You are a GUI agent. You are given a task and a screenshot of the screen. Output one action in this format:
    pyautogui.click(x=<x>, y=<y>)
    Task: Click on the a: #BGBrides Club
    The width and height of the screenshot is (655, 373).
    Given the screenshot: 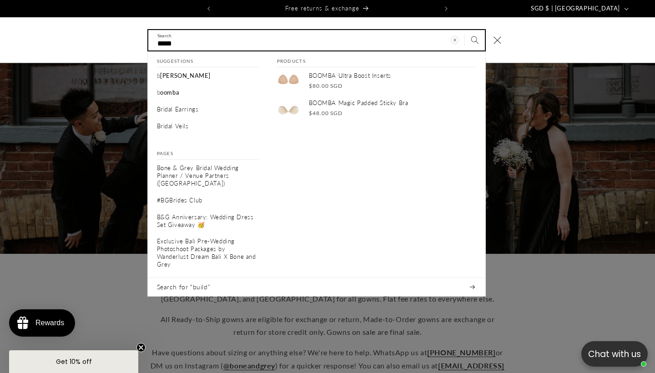 What is the action you would take?
    pyautogui.click(x=208, y=200)
    